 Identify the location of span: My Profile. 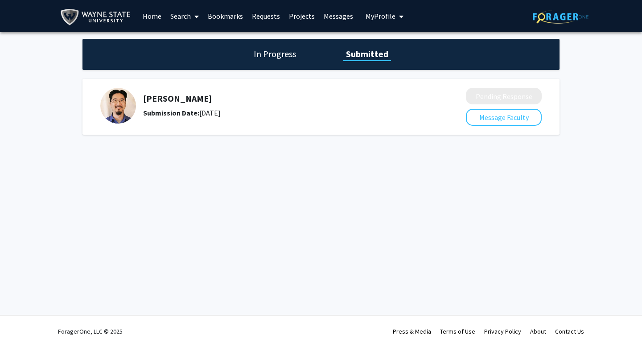
(380, 16).